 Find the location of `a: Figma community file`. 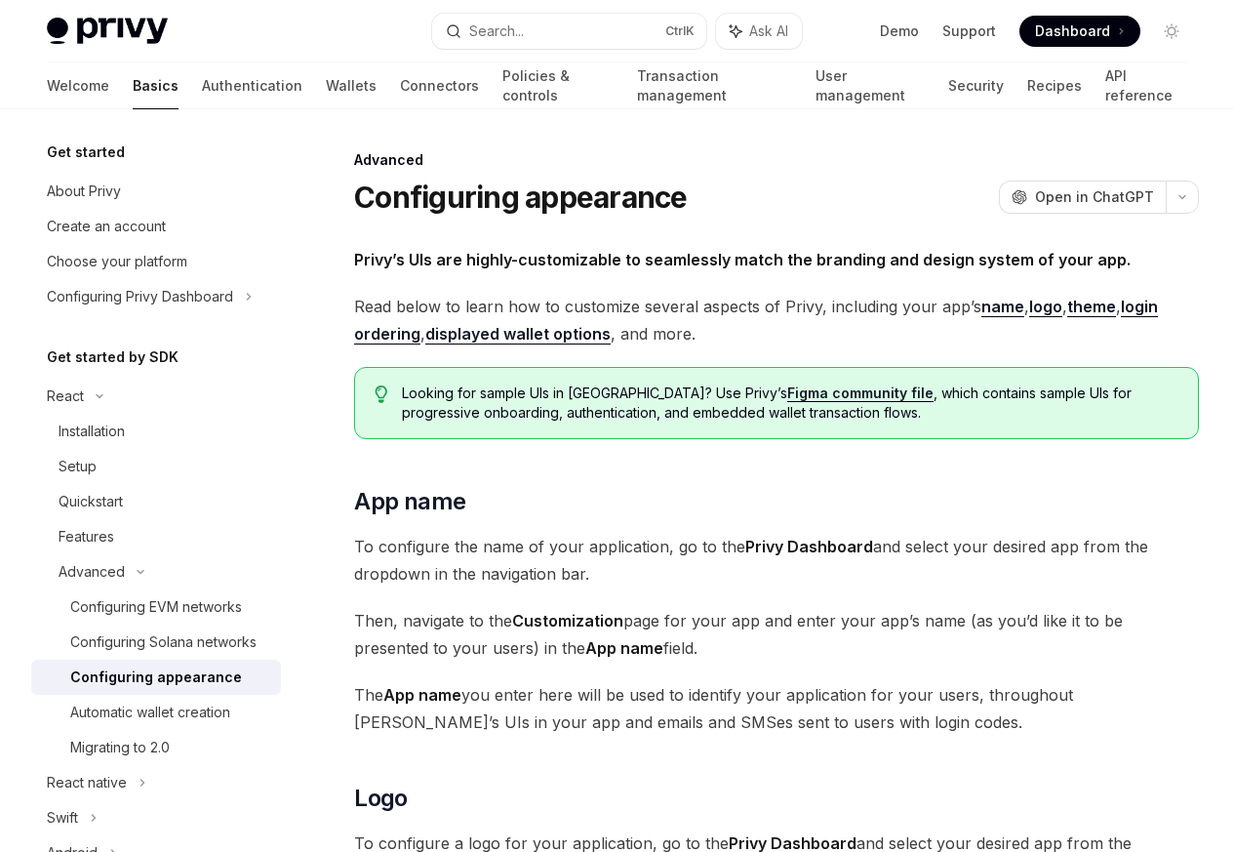

a: Figma community file is located at coordinates (860, 393).